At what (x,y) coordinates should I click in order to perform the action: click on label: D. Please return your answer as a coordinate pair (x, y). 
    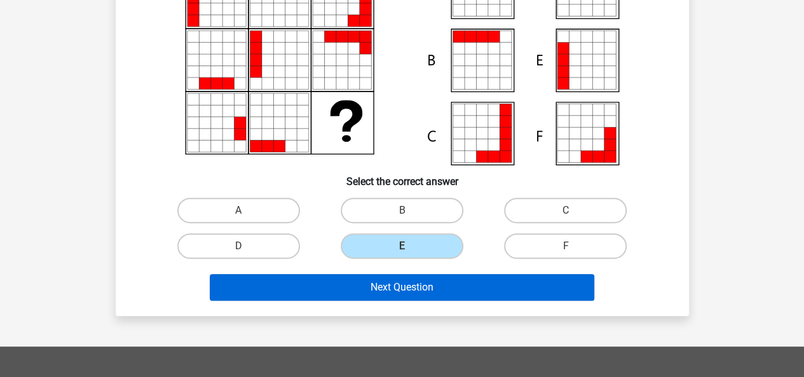
    Looking at the image, I should click on (238, 246).